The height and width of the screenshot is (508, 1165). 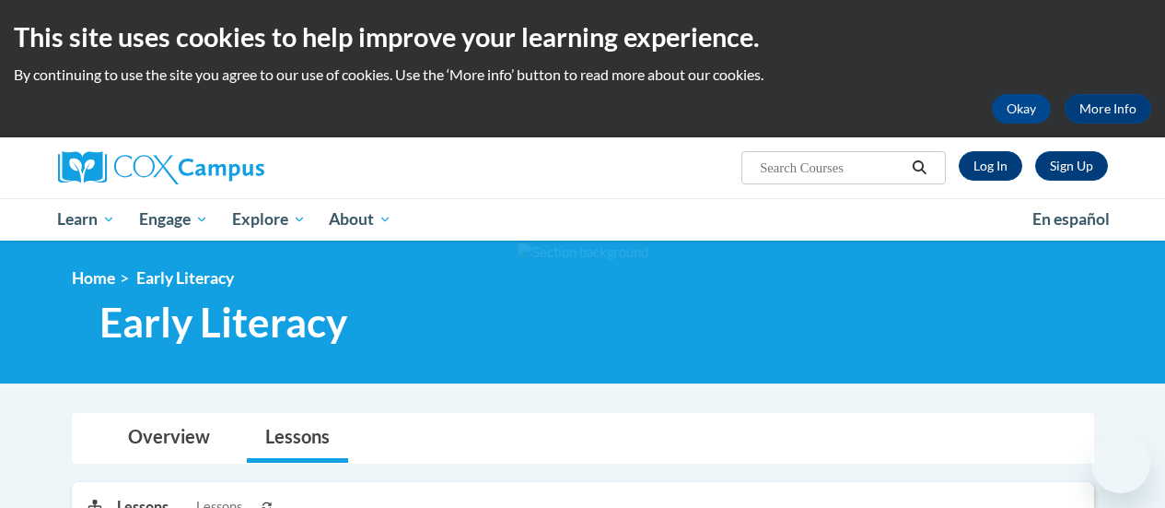 What do you see at coordinates (1071, 218) in the screenshot?
I see `span: En español` at bounding box center [1071, 218].